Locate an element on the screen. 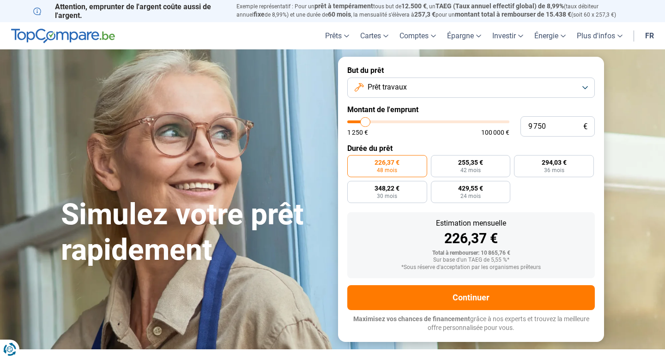  span: TAEG (Taux annuel effectif global) de 8,99% is located at coordinates (499, 6).